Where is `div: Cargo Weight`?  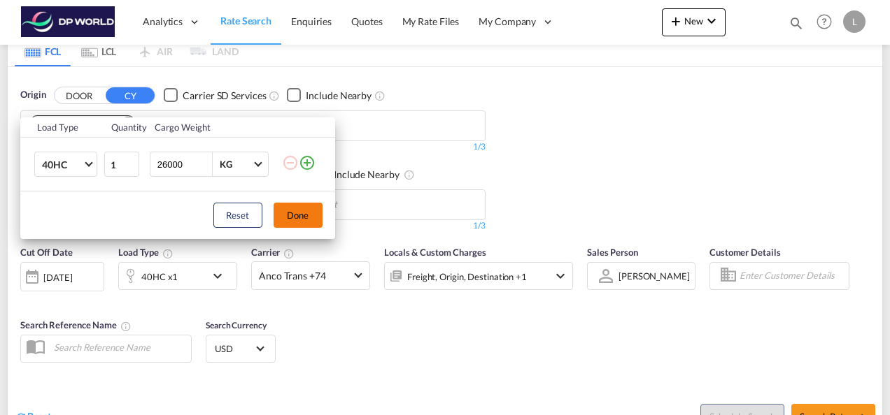
div: Cargo Weight is located at coordinates (214, 127).